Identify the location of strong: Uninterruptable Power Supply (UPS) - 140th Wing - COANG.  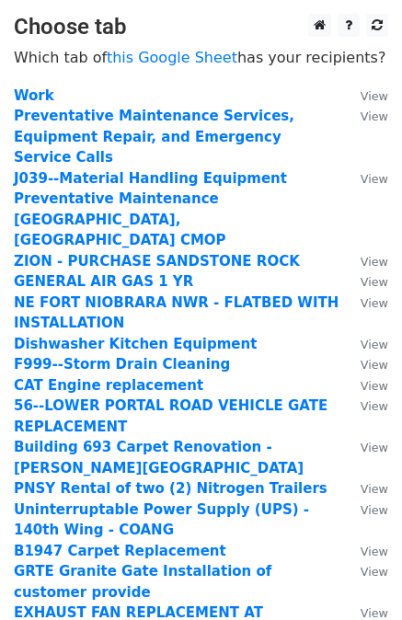
(161, 520).